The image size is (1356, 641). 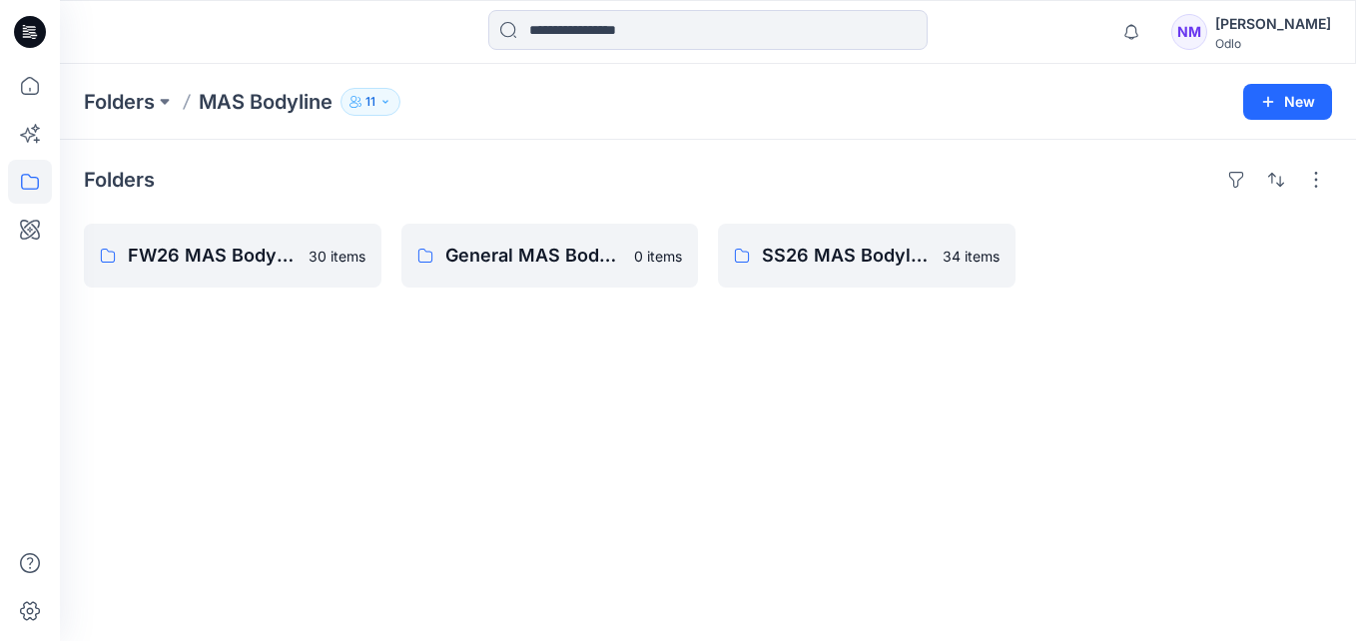 What do you see at coordinates (266, 102) in the screenshot?
I see `p: MAS Bodyline` at bounding box center [266, 102].